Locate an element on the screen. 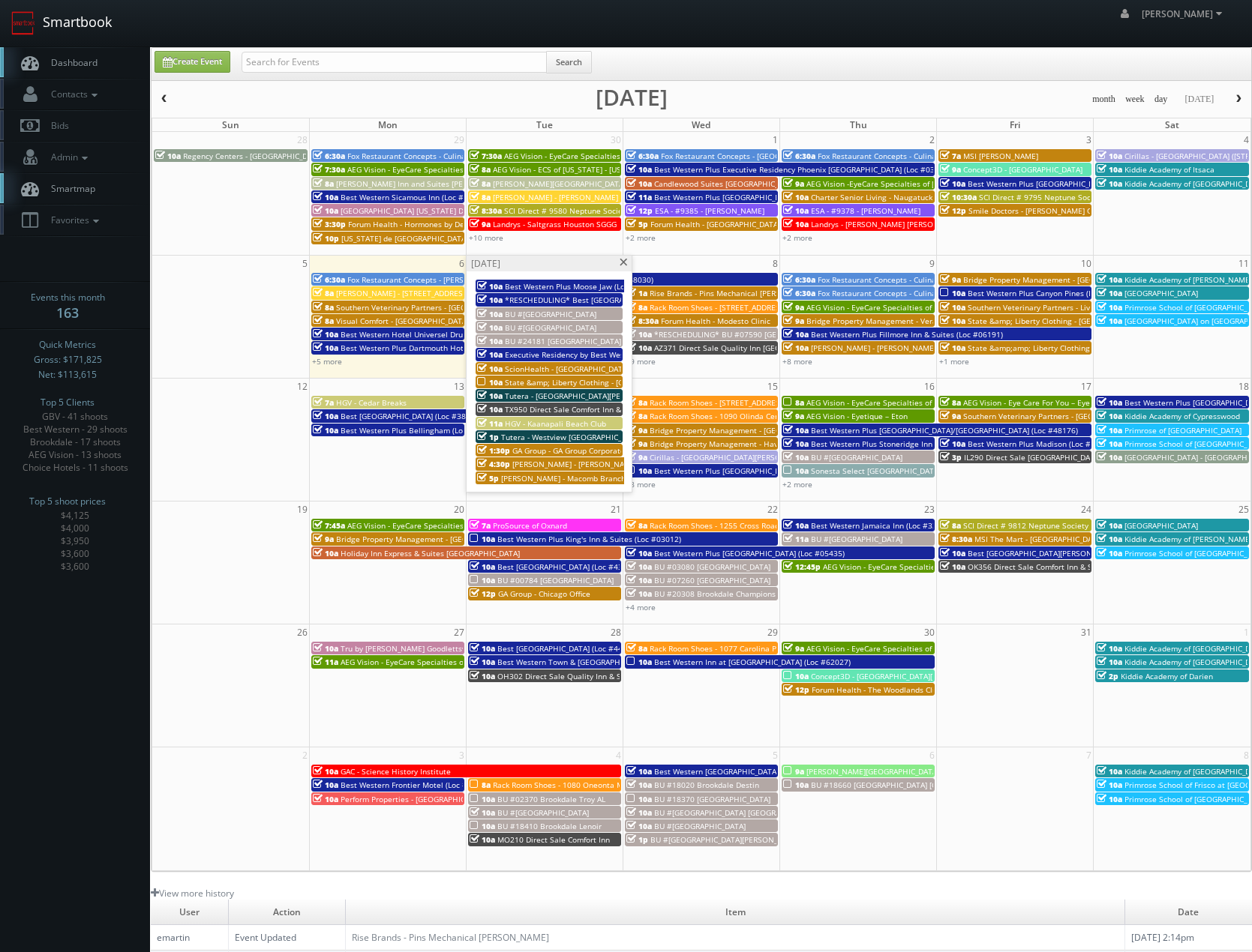 The height and width of the screenshot is (952, 1252). span: 8:30a is located at coordinates (485, 210).